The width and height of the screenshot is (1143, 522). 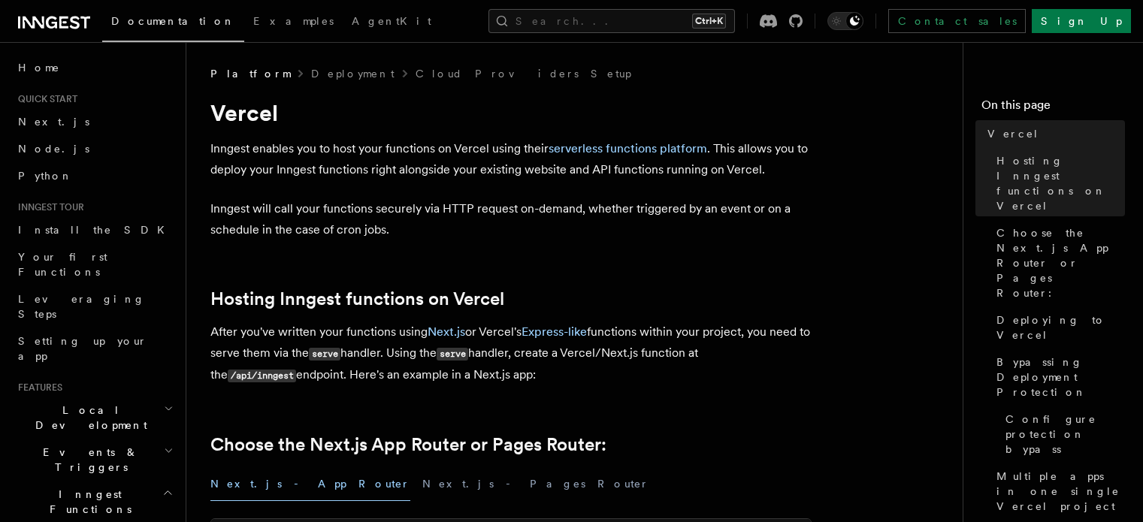 What do you see at coordinates (1058, 492) in the screenshot?
I see `a: Multiple apps in one single Vercel project` at bounding box center [1058, 492].